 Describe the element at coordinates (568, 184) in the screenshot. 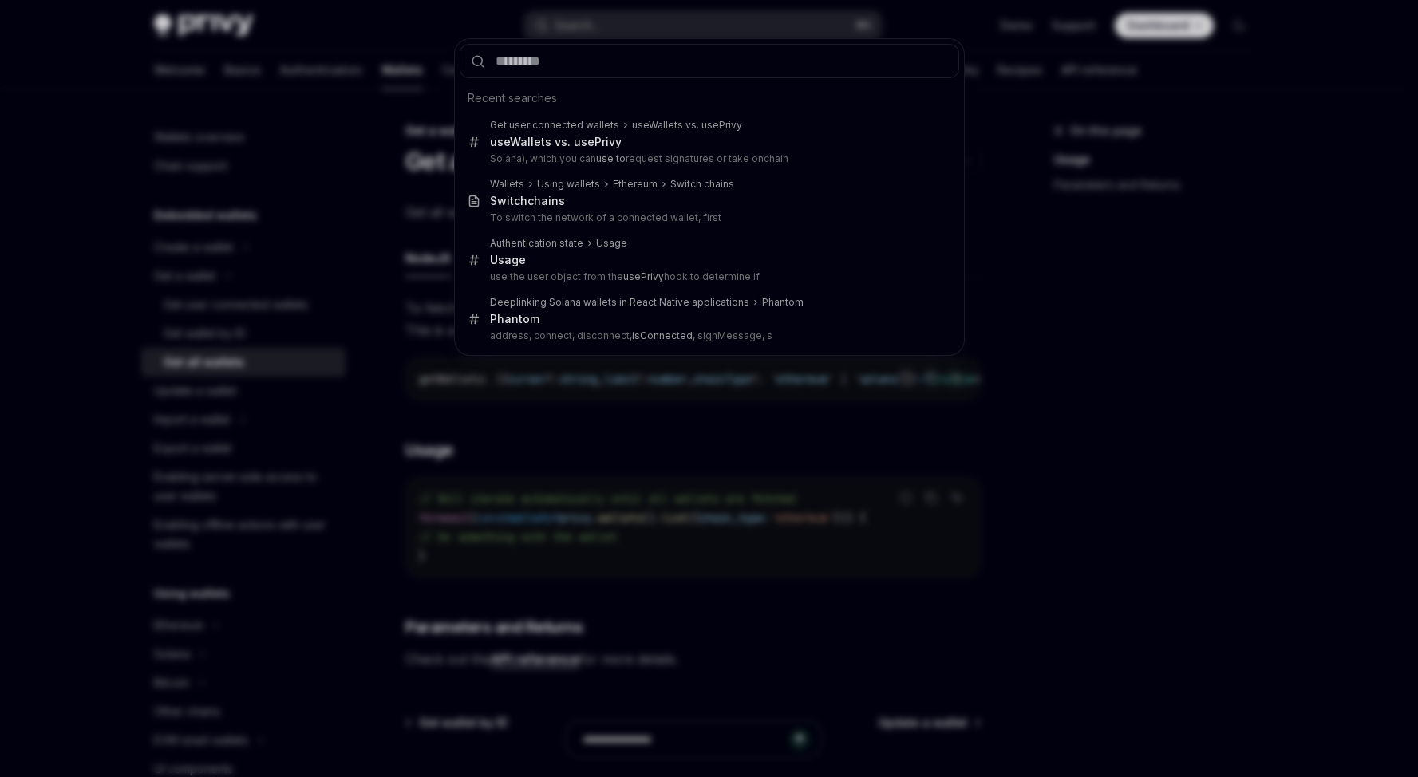

I see `div: Using wallets` at that location.